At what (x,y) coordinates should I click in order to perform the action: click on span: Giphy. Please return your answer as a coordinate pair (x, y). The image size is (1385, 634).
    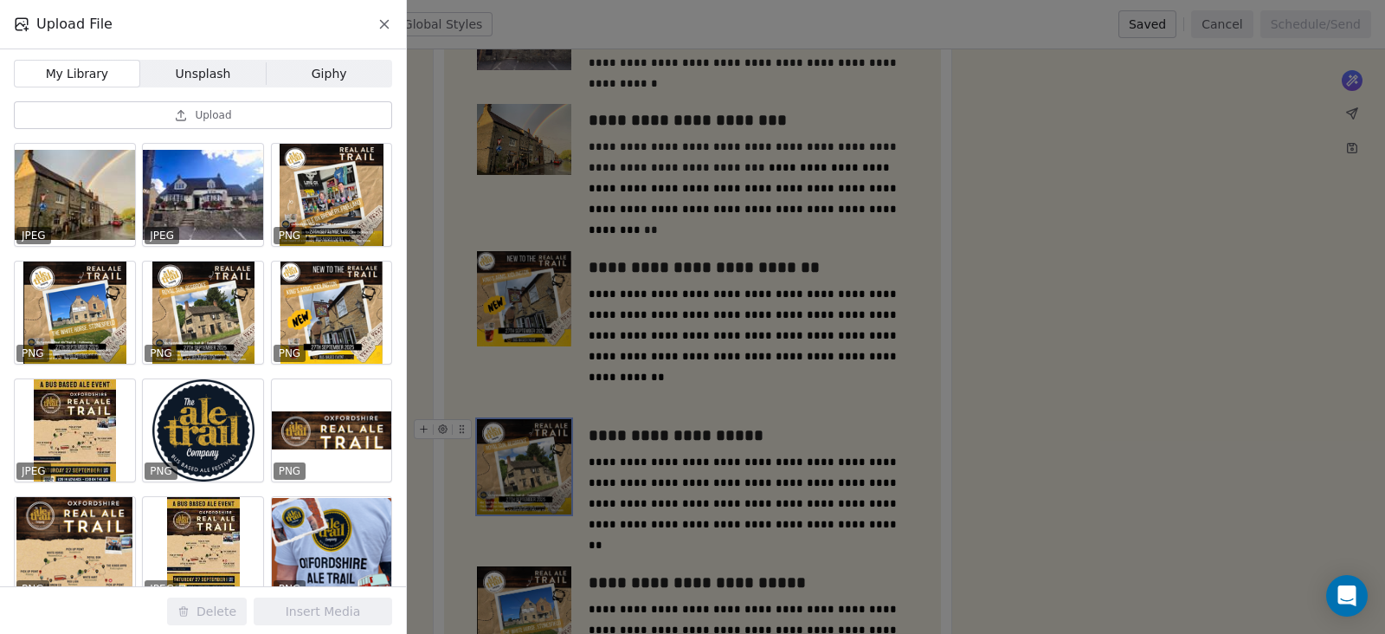
    Looking at the image, I should click on (329, 74).